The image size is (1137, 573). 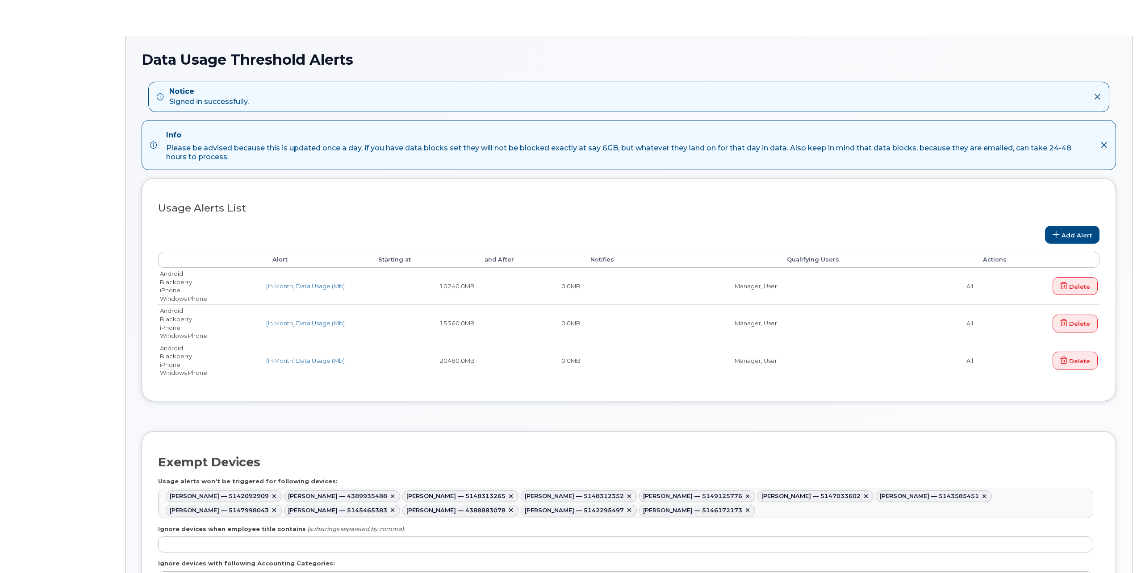 What do you see at coordinates (356, 529) in the screenshot?
I see `i: (substrings separated by comma):` at bounding box center [356, 529].